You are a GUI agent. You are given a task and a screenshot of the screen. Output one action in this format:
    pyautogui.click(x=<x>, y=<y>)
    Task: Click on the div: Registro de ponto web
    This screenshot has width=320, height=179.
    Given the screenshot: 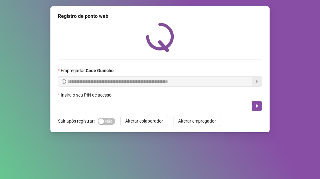 What is the action you would take?
    pyautogui.click(x=160, y=16)
    